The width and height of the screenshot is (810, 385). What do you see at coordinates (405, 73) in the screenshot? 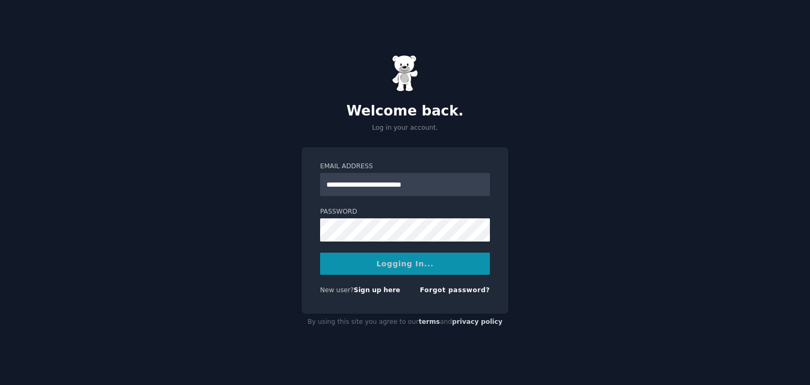
I see `img: Gummy Bear` at bounding box center [405, 73].